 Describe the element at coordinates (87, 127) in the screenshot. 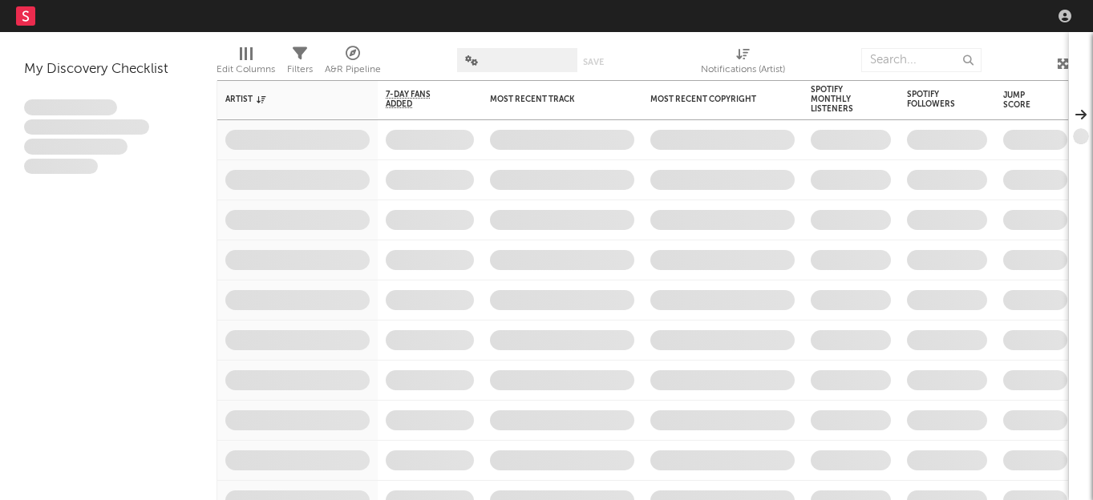

I see `span: Integer aliquet in purus et` at that location.